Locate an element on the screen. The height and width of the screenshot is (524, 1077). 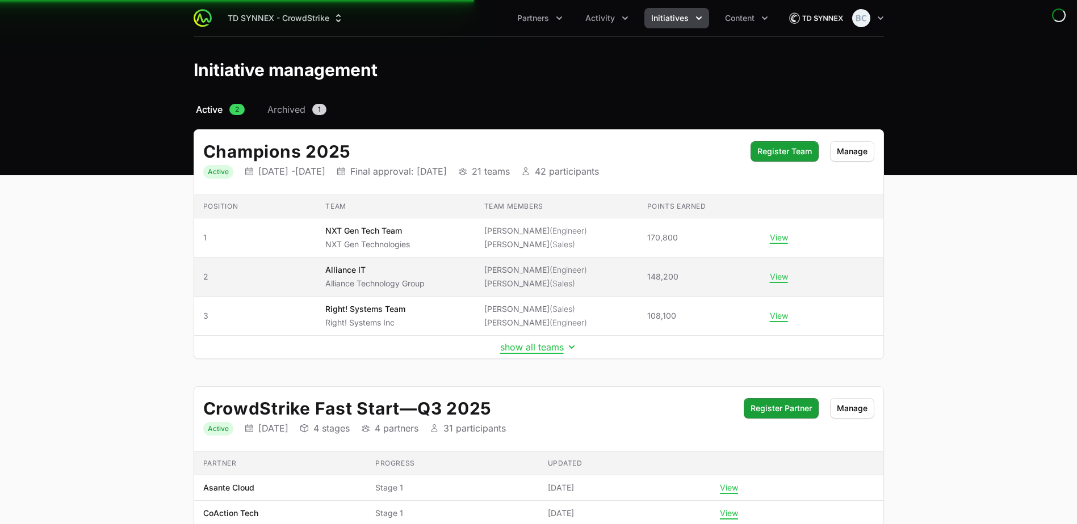
button: Register Partner is located at coordinates (781, 409).